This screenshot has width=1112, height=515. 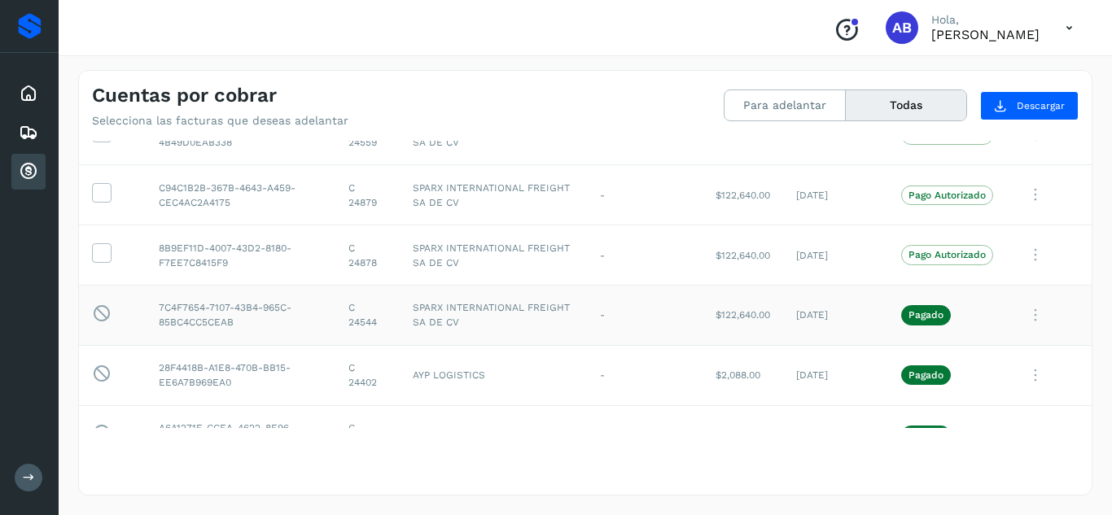 I want to click on button: Para adelantar, so click(x=785, y=105).